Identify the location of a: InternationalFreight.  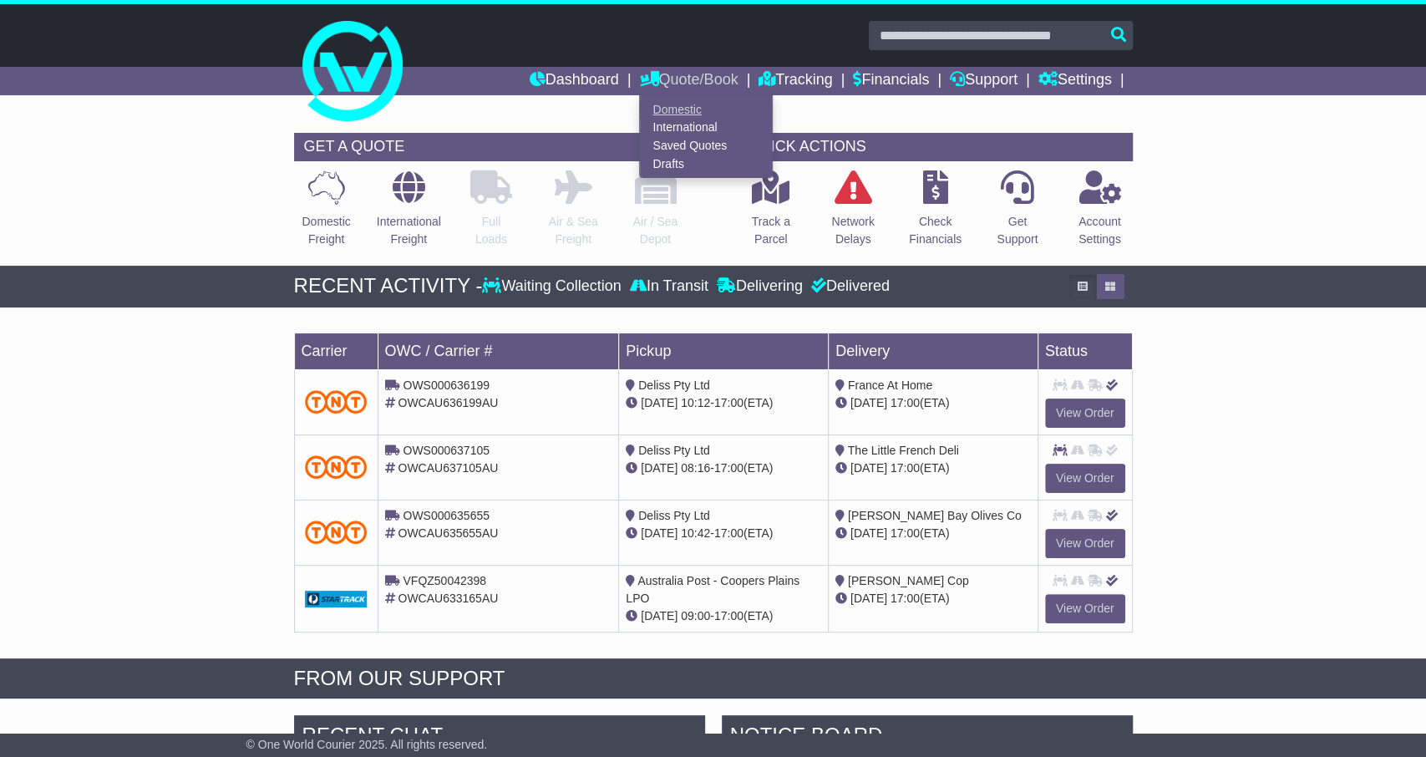
(409, 213).